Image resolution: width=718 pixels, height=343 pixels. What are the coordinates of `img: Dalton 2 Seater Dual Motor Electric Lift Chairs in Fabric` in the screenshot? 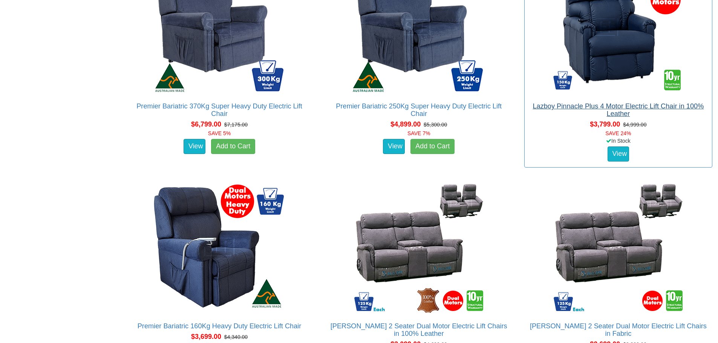 It's located at (618, 247).